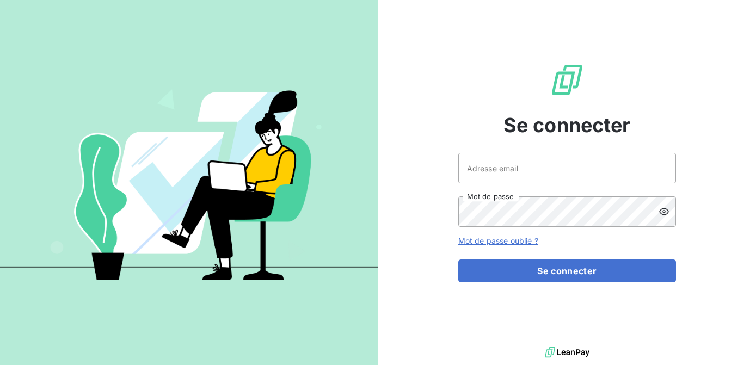 This screenshot has height=365, width=756. I want to click on img: Logo LeanPay, so click(567, 80).